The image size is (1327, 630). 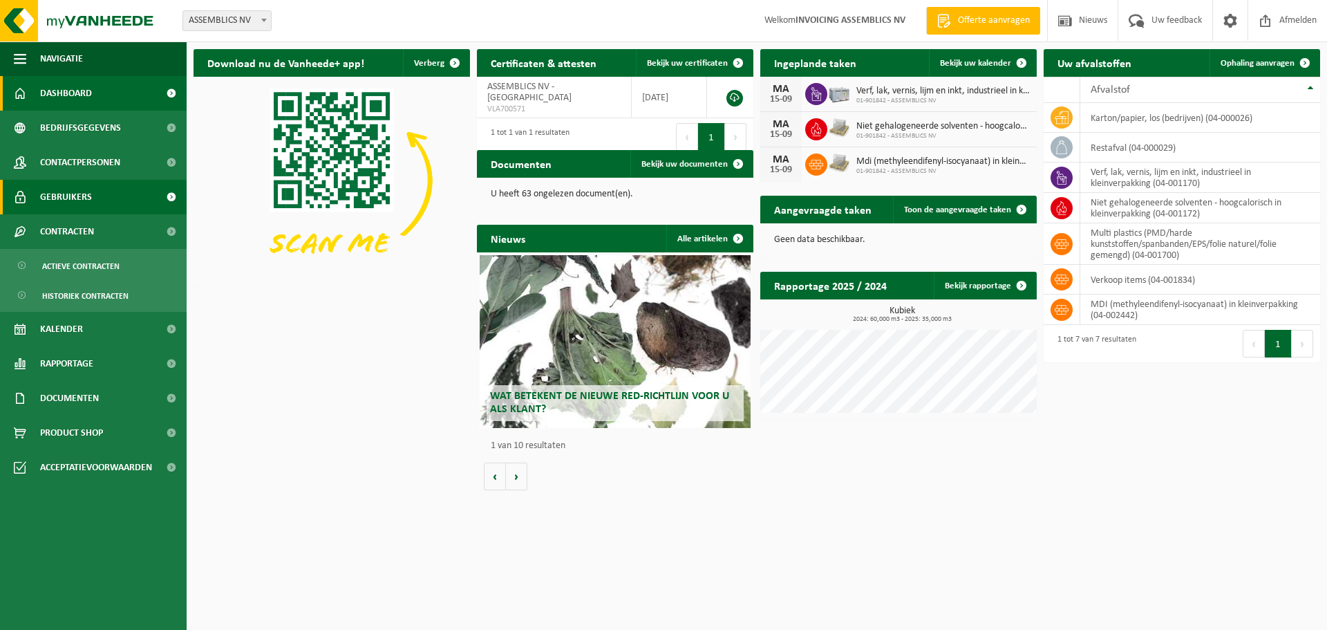 I want to click on a: Ophaling aanvragen, so click(x=1264, y=63).